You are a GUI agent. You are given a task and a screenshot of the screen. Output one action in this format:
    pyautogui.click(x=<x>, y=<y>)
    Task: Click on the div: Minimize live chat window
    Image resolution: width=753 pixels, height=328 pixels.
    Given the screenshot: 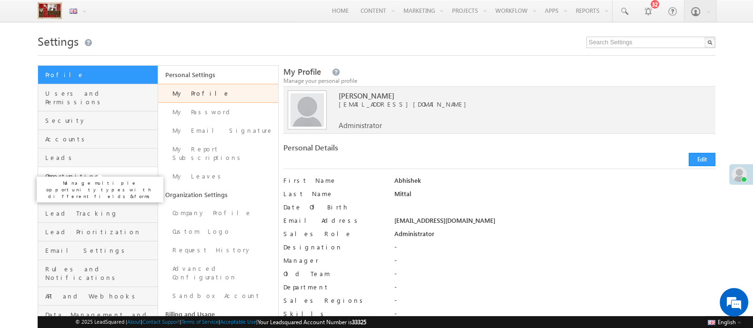 What is the action you would take?
    pyautogui.click(x=168, y=16)
    